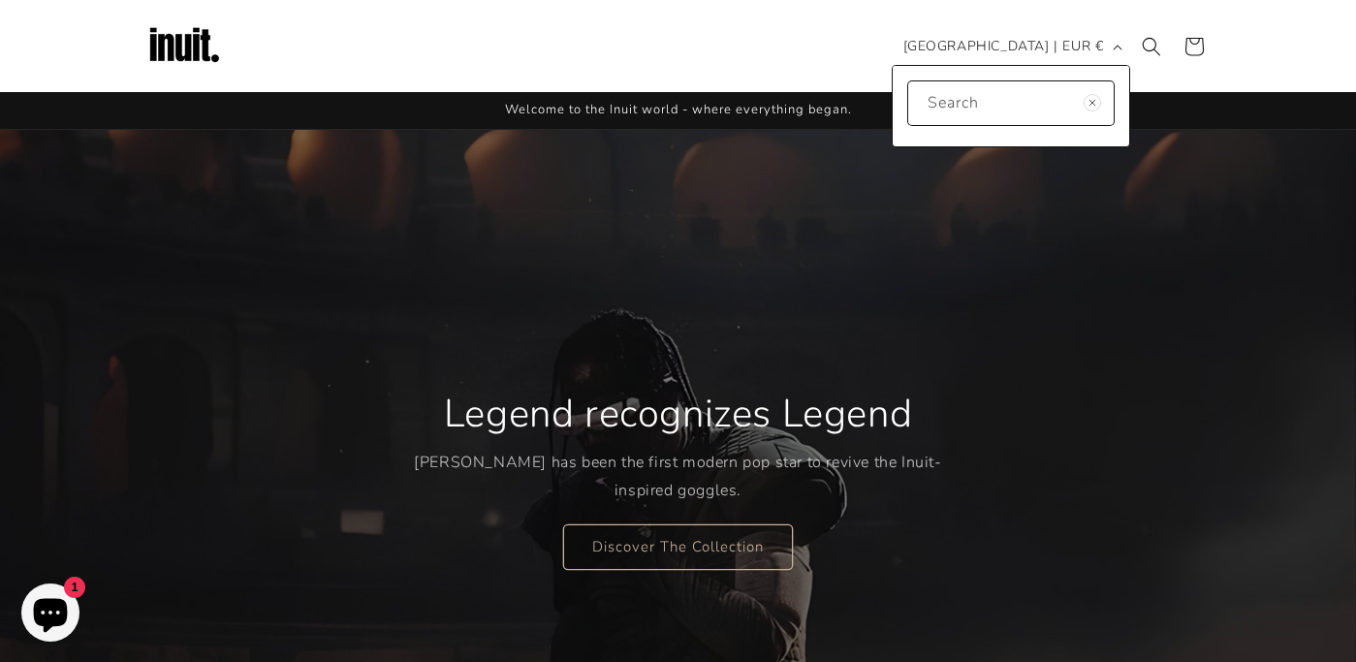 The image size is (1356, 662). Describe the element at coordinates (679, 111) in the screenshot. I see `div: Announcement` at that location.